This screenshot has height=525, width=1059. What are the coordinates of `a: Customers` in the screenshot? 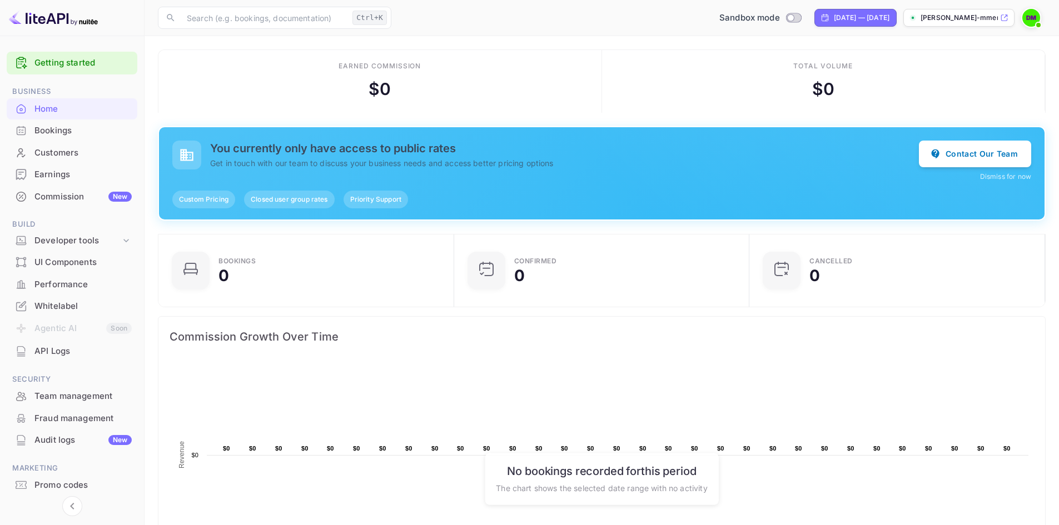 It's located at (72, 152).